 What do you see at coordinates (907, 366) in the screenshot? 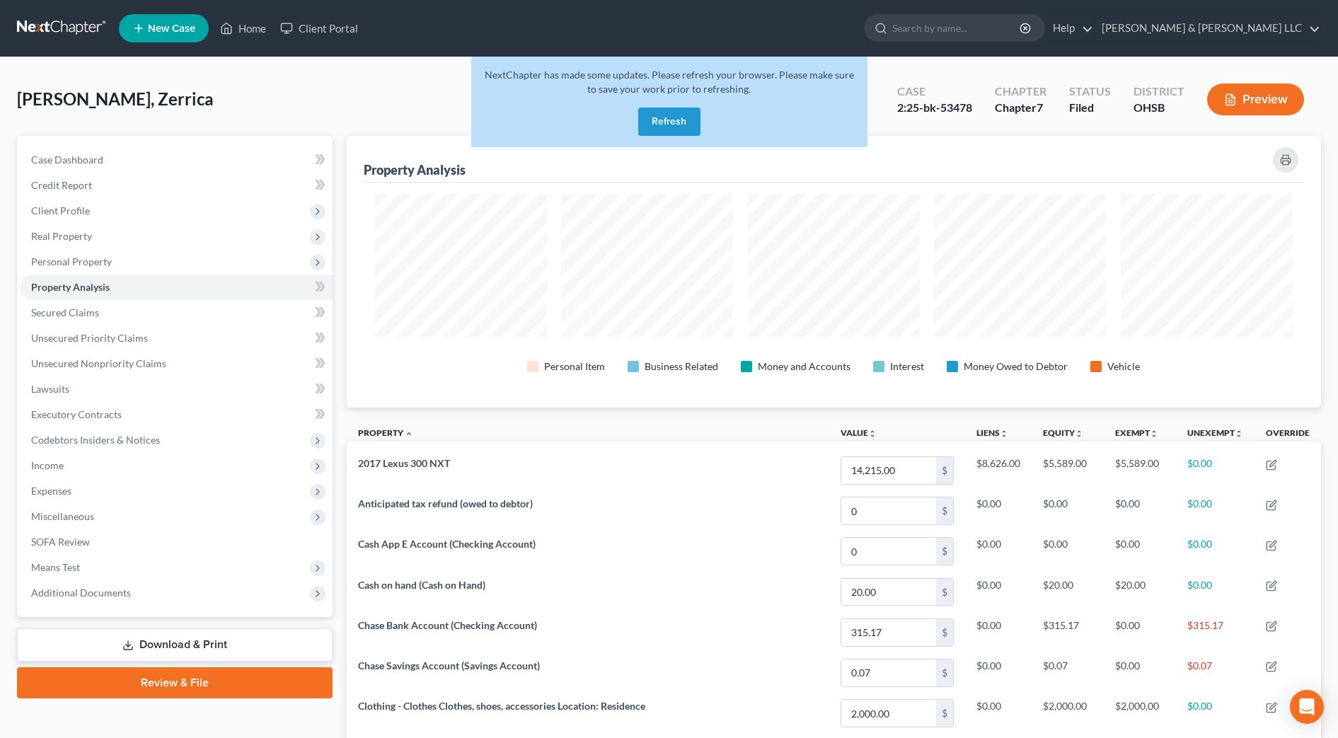
I see `div: Interest` at bounding box center [907, 366].